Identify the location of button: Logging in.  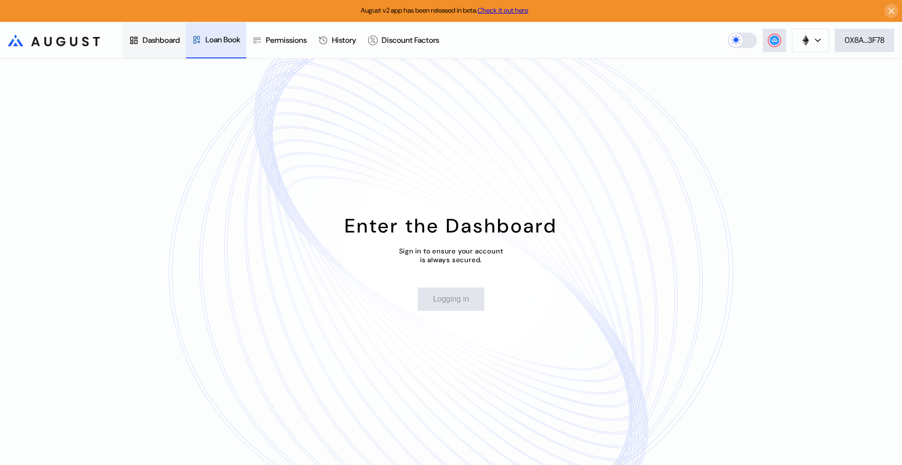
(451, 299).